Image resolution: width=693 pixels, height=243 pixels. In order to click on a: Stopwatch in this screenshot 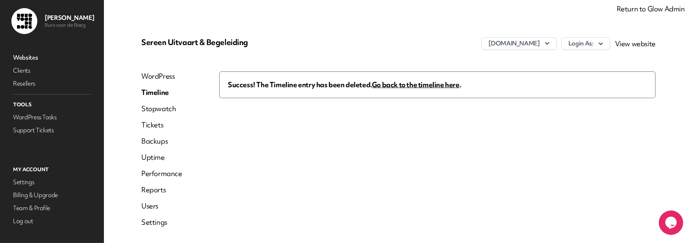, I will do `click(162, 109)`.